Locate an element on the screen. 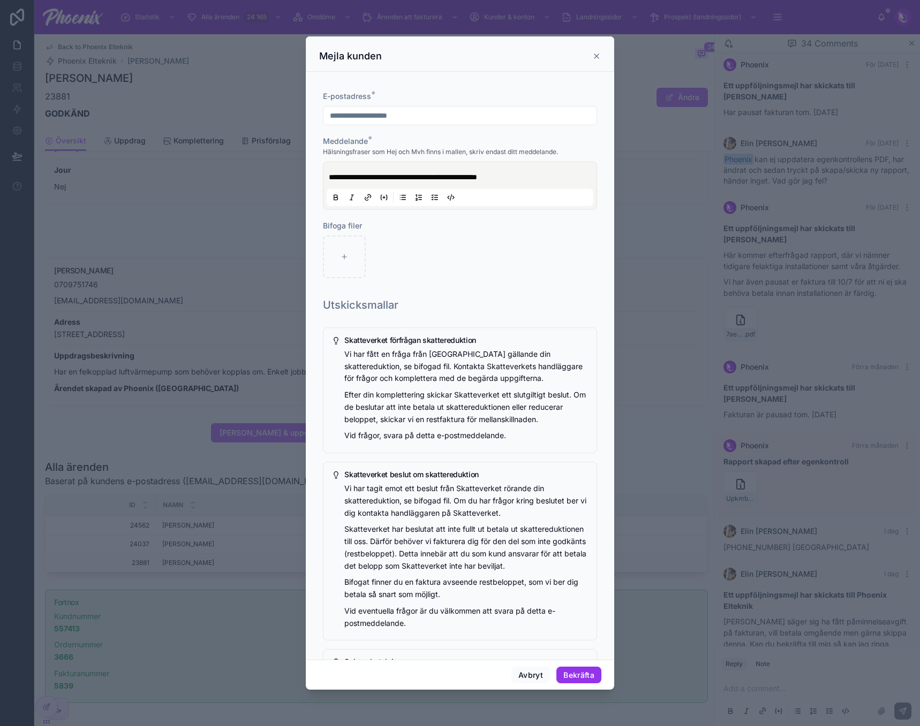 This screenshot has width=920, height=726. h5: Skatteverket förfrågan skattereduktion is located at coordinates (466, 340).